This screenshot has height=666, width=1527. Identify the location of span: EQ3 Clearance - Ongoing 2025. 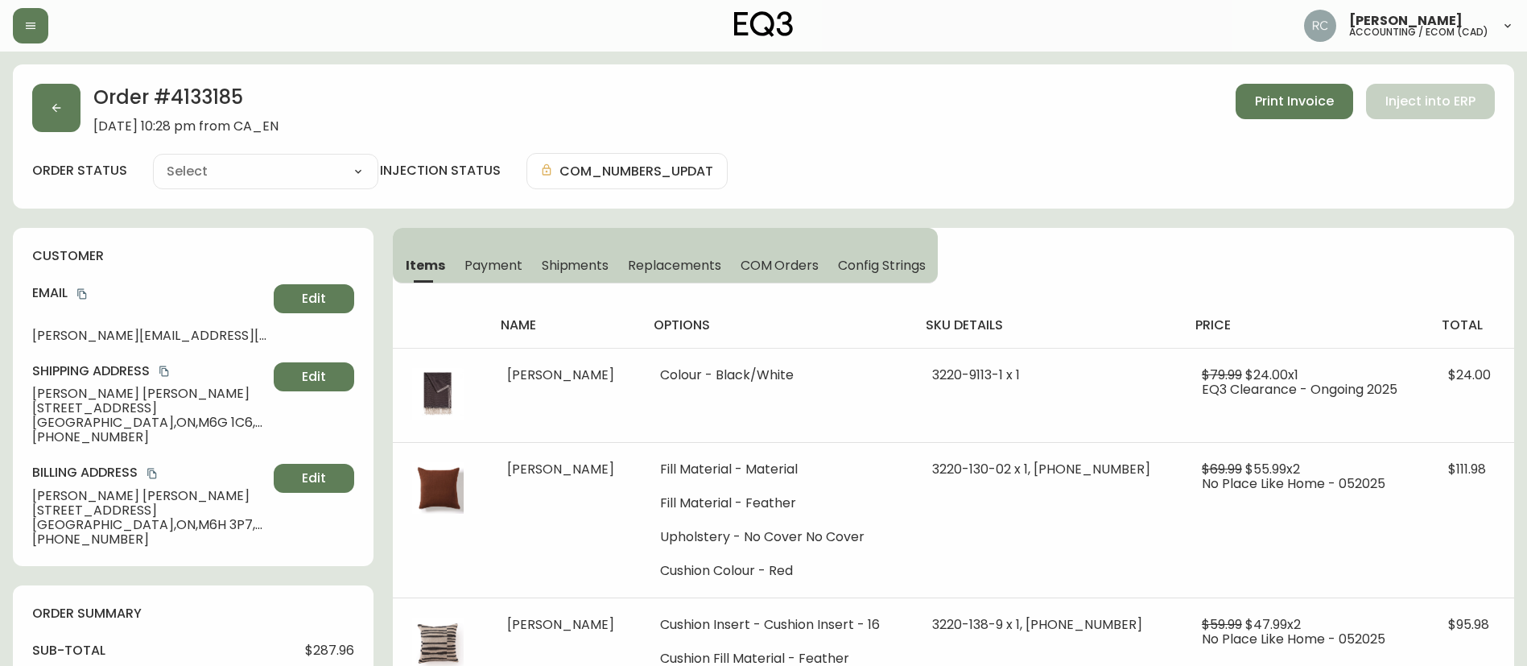
(1299, 389).